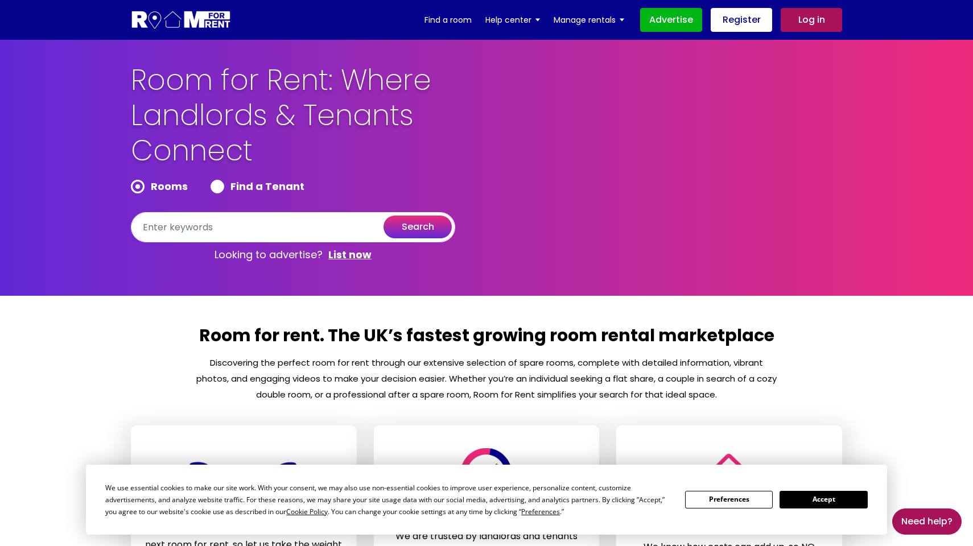 The image size is (973, 546). What do you see at coordinates (448, 20) in the screenshot?
I see `a: Find a room` at bounding box center [448, 20].